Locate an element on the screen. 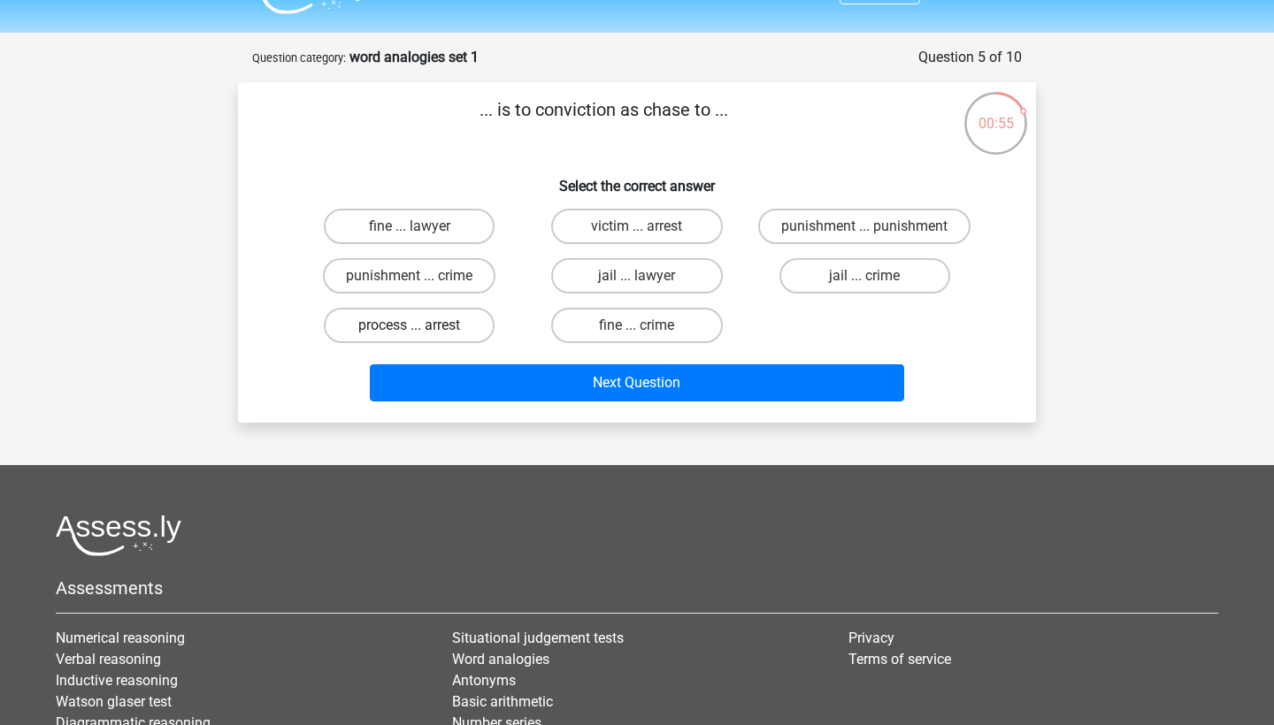  p: ... is to conviction as chase to ... is located at coordinates (603, 123).